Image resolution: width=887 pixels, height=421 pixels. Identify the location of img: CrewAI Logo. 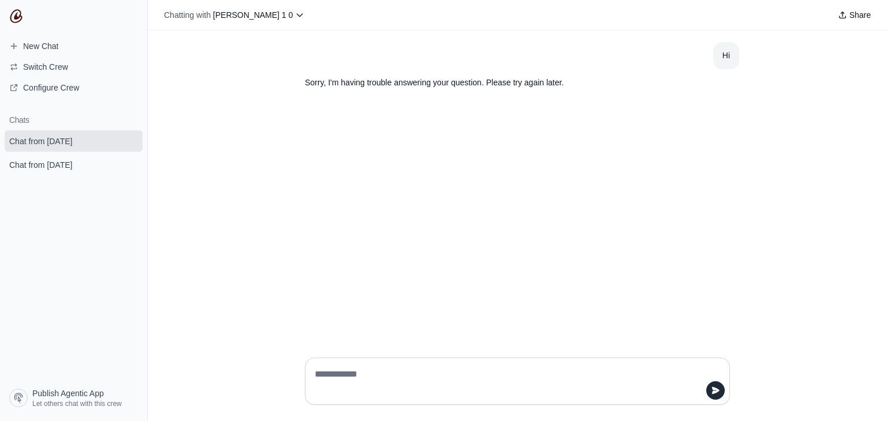
(16, 16).